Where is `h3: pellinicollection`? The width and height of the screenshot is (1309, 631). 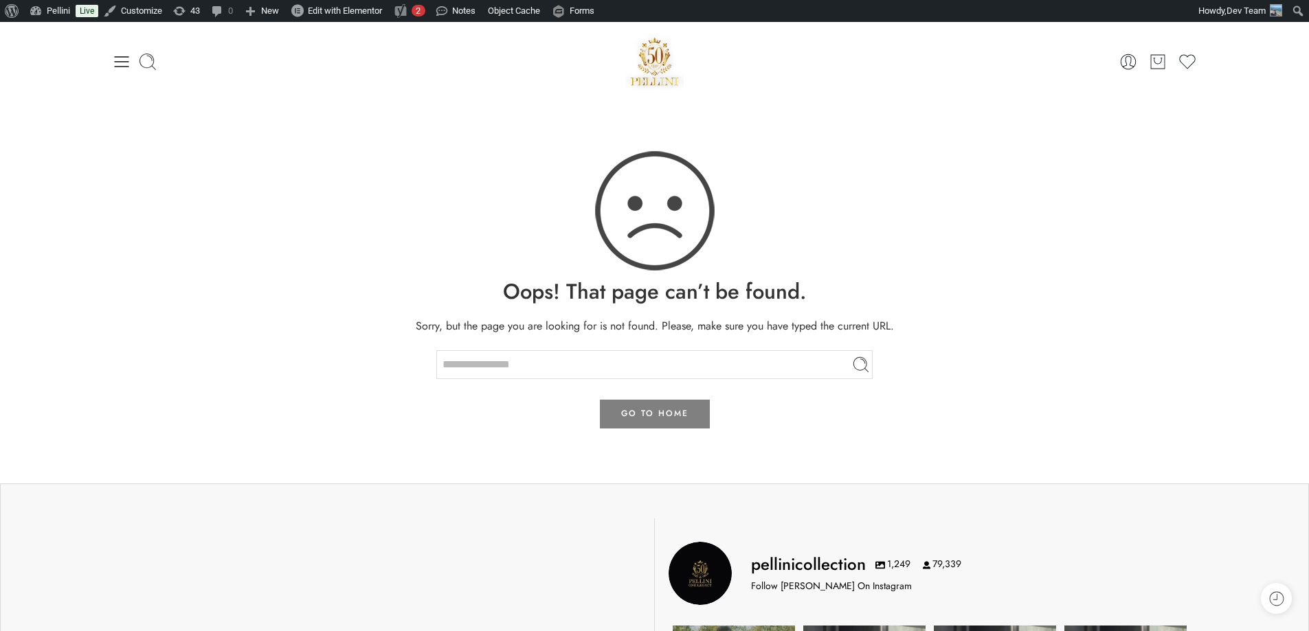 h3: pellinicollection is located at coordinates (808, 565).